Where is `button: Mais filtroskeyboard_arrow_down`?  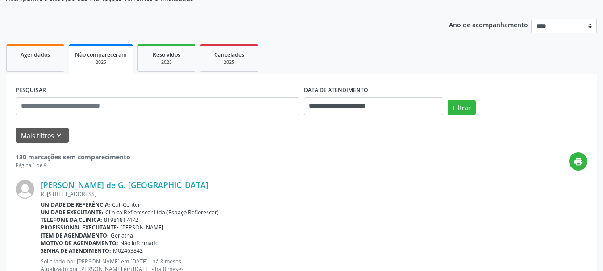
button: Mais filtroskeyboard_arrow_down is located at coordinates (42, 135).